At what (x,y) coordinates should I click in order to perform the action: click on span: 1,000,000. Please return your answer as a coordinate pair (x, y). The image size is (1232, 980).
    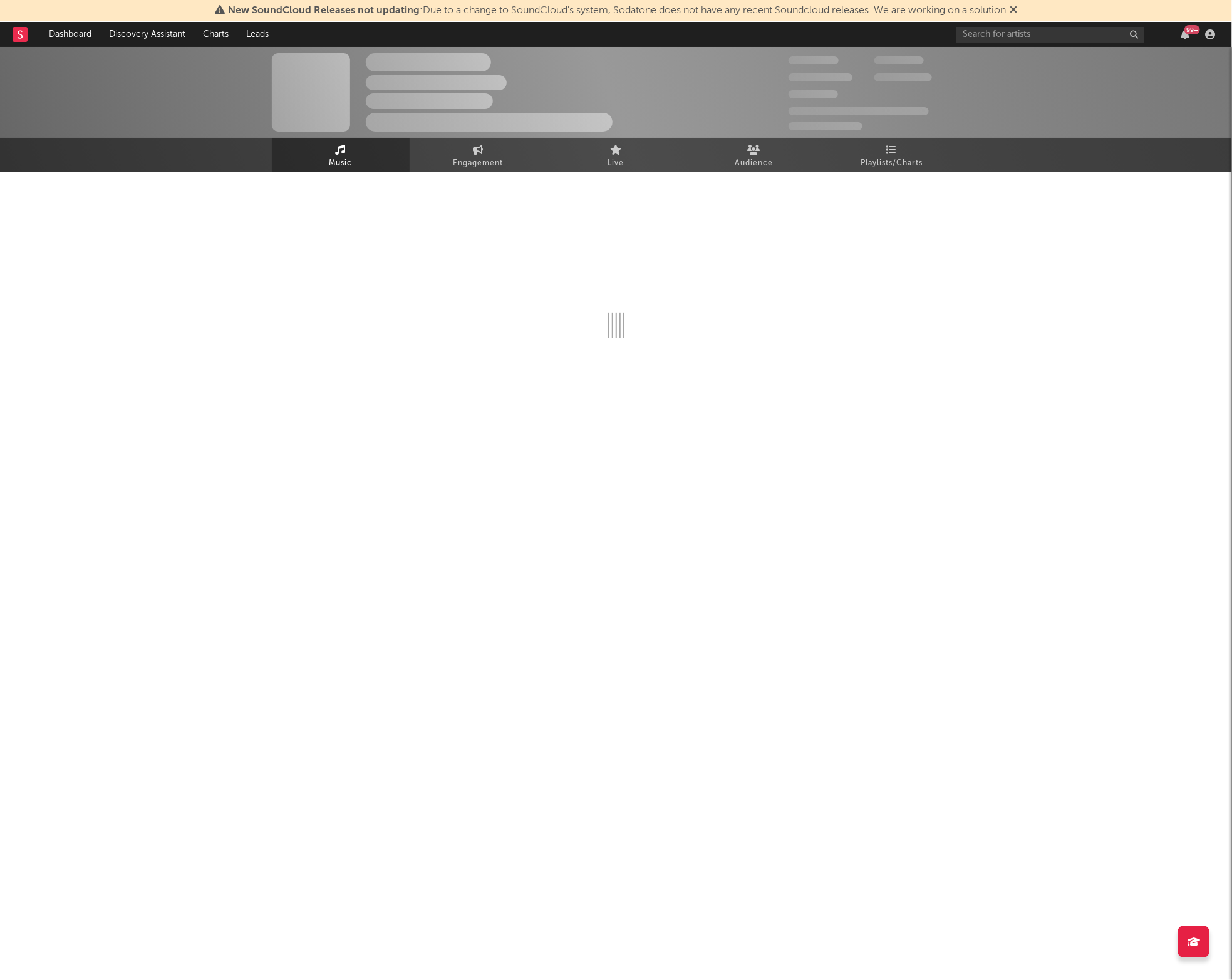
    Looking at the image, I should click on (903, 77).